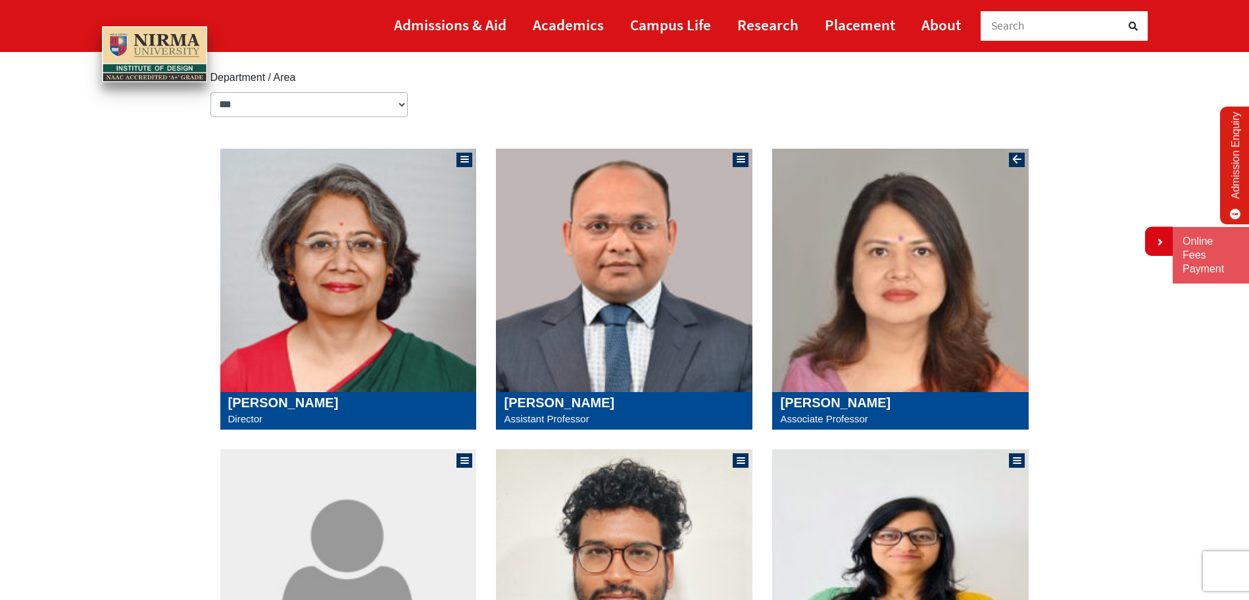 The image size is (1249, 600). I want to click on p: Associate Professor, so click(900, 419).